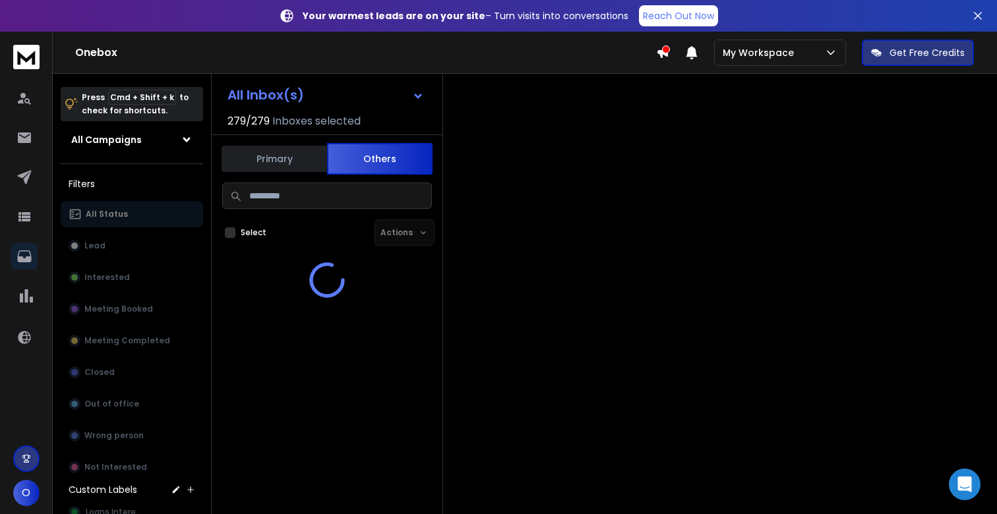  What do you see at coordinates (103, 490) in the screenshot?
I see `h3: Custom Labels` at bounding box center [103, 490].